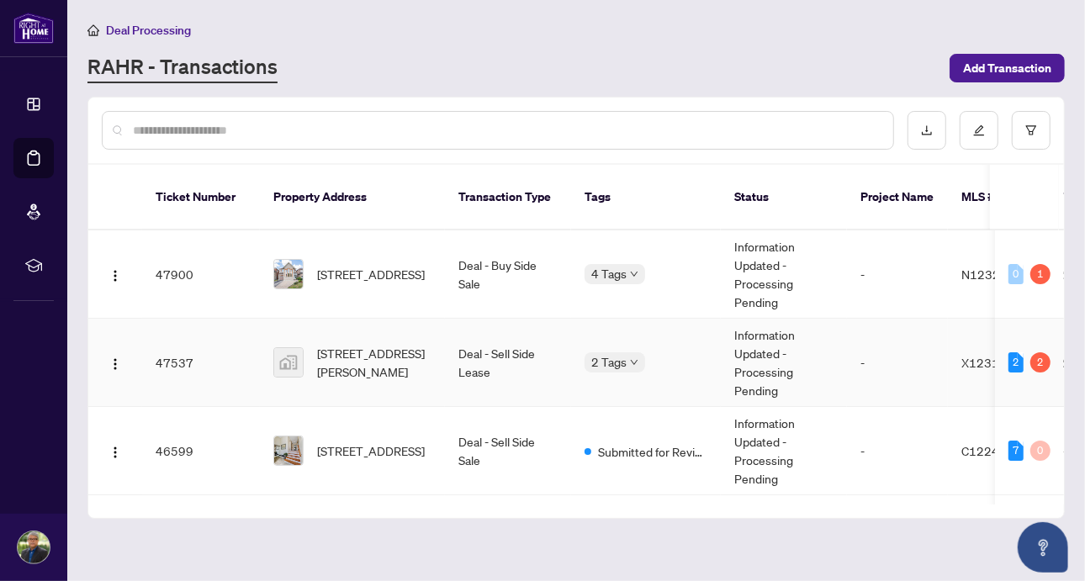 This screenshot has height=581, width=1085. I want to click on th: Tags, so click(646, 198).